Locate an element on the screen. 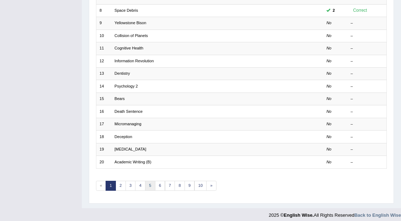 The image size is (401, 221). td: 20 is located at coordinates (103, 162).